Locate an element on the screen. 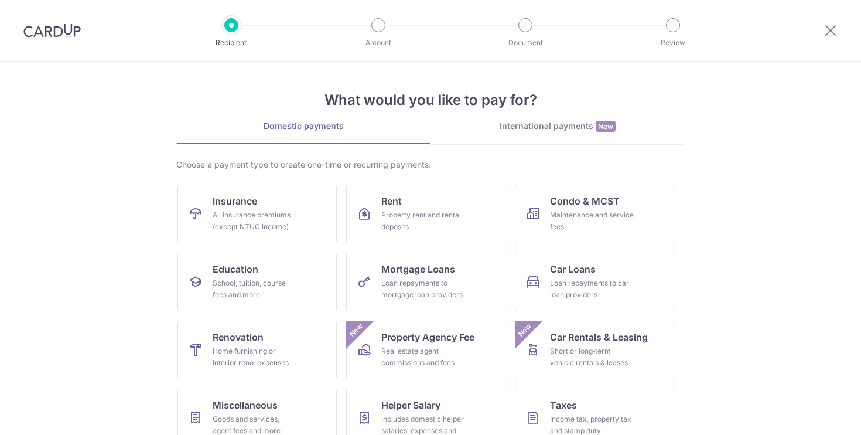 Image resolution: width=861 pixels, height=435 pixels. div: Home furnishing or interior reno-expenses is located at coordinates (255, 357).